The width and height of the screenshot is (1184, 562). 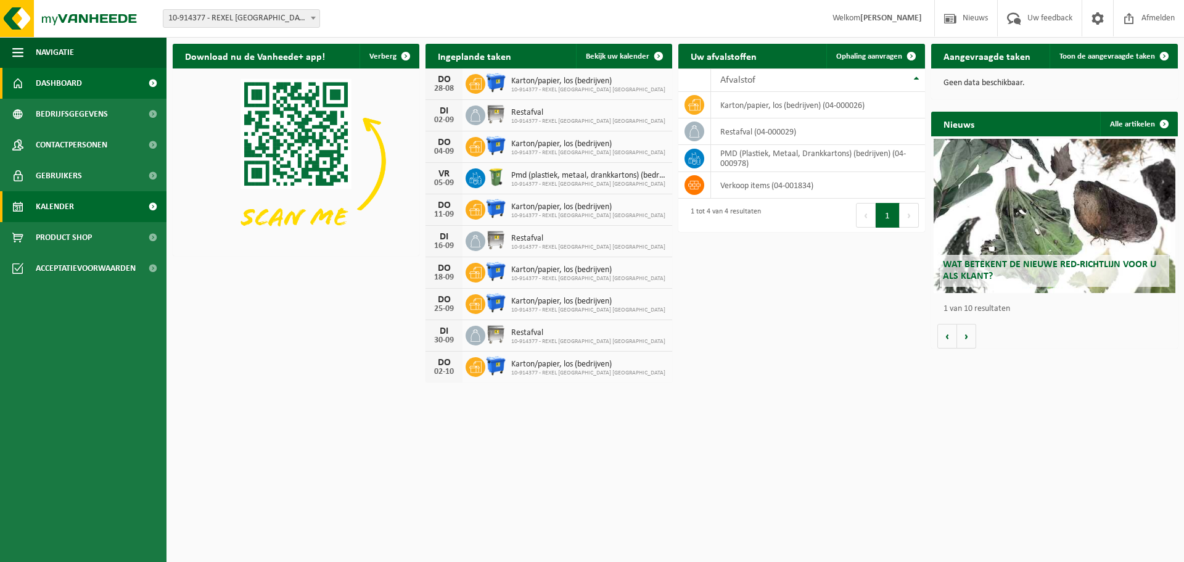 What do you see at coordinates (588, 176) in the screenshot?
I see `span: Pmd (plastiek, metaal, drankkartons) (bedrijven)` at bounding box center [588, 176].